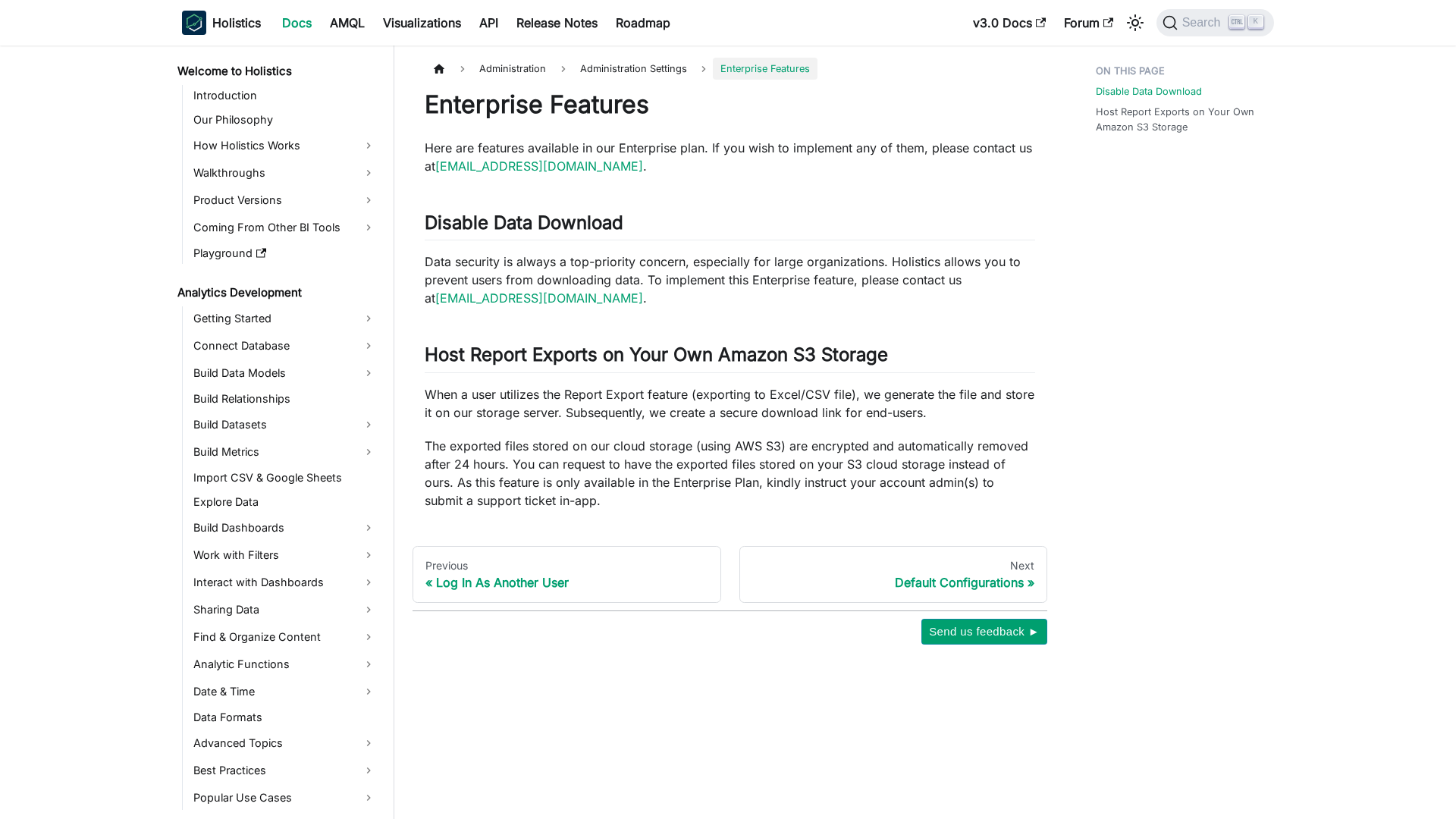 The height and width of the screenshot is (819, 1456). What do you see at coordinates (284, 771) in the screenshot?
I see `a: Best Practices` at bounding box center [284, 771].